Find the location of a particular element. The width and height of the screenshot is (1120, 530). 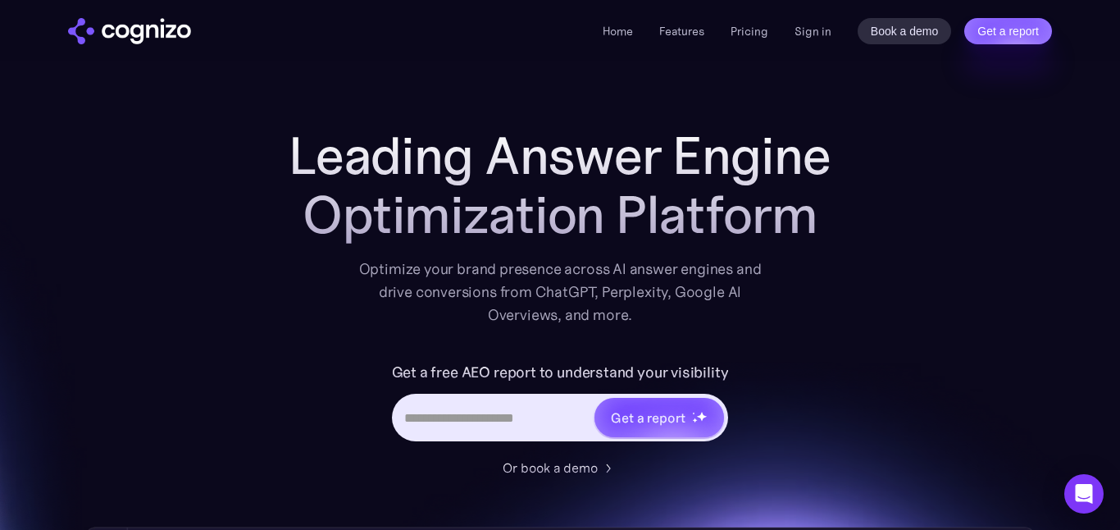

div: Or book a demo is located at coordinates (550, 467).